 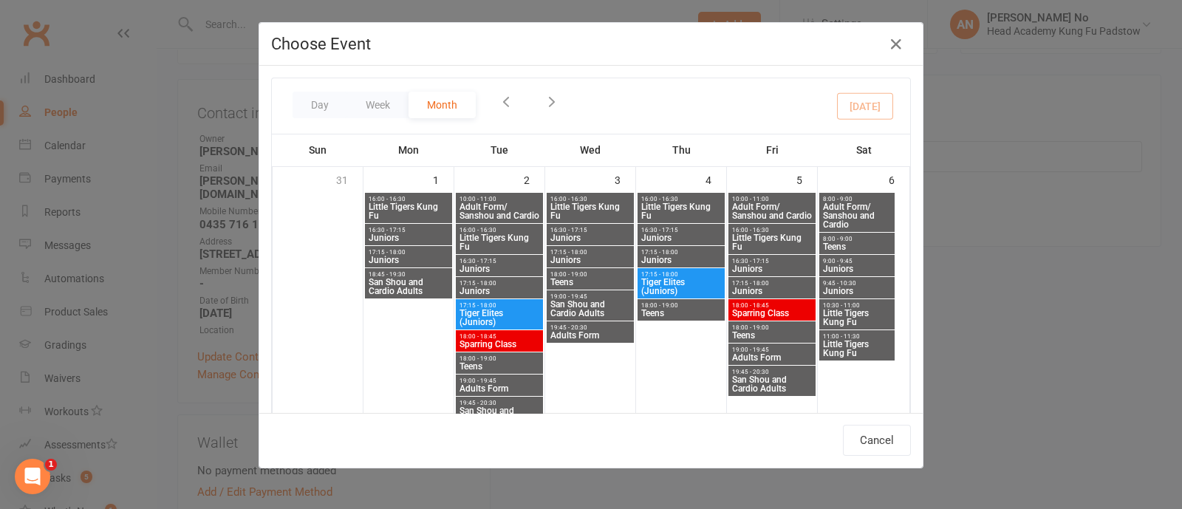 I want to click on h4: Choose Event, so click(x=591, y=44).